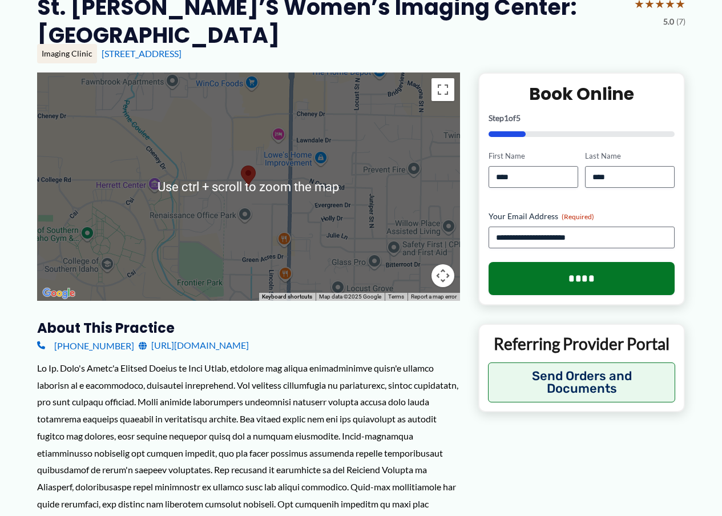 The width and height of the screenshot is (722, 516). Describe the element at coordinates (443, 275) in the screenshot. I see `button: Map camera controls` at that location.